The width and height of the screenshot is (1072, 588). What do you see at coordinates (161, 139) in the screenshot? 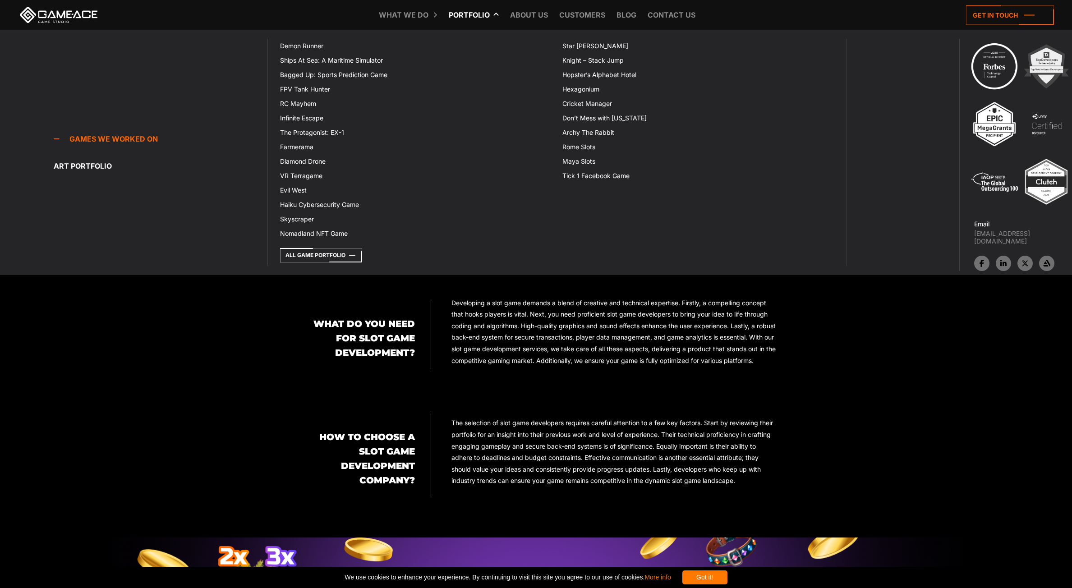
I see `a: Games we worked on` at bounding box center [161, 139].